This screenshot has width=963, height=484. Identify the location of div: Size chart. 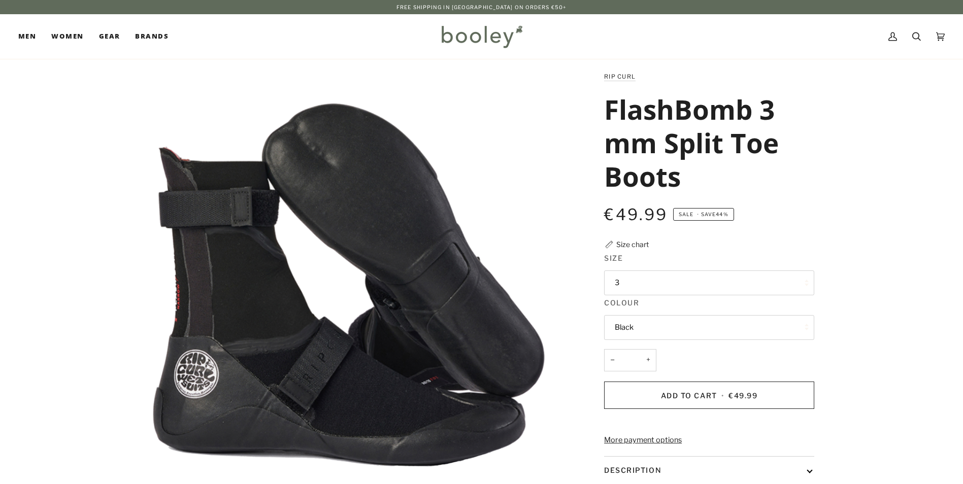
(633, 244).